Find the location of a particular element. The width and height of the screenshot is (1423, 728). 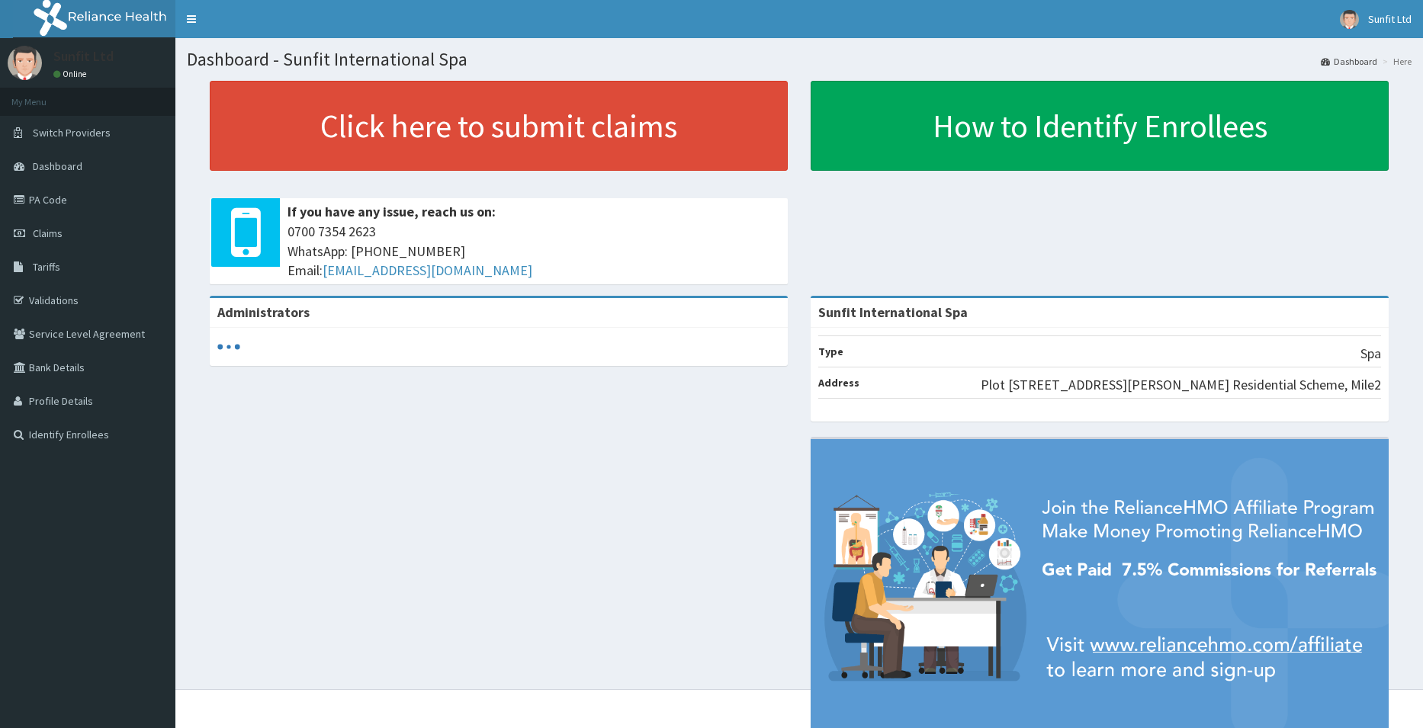

span: Tariffs is located at coordinates (47, 267).